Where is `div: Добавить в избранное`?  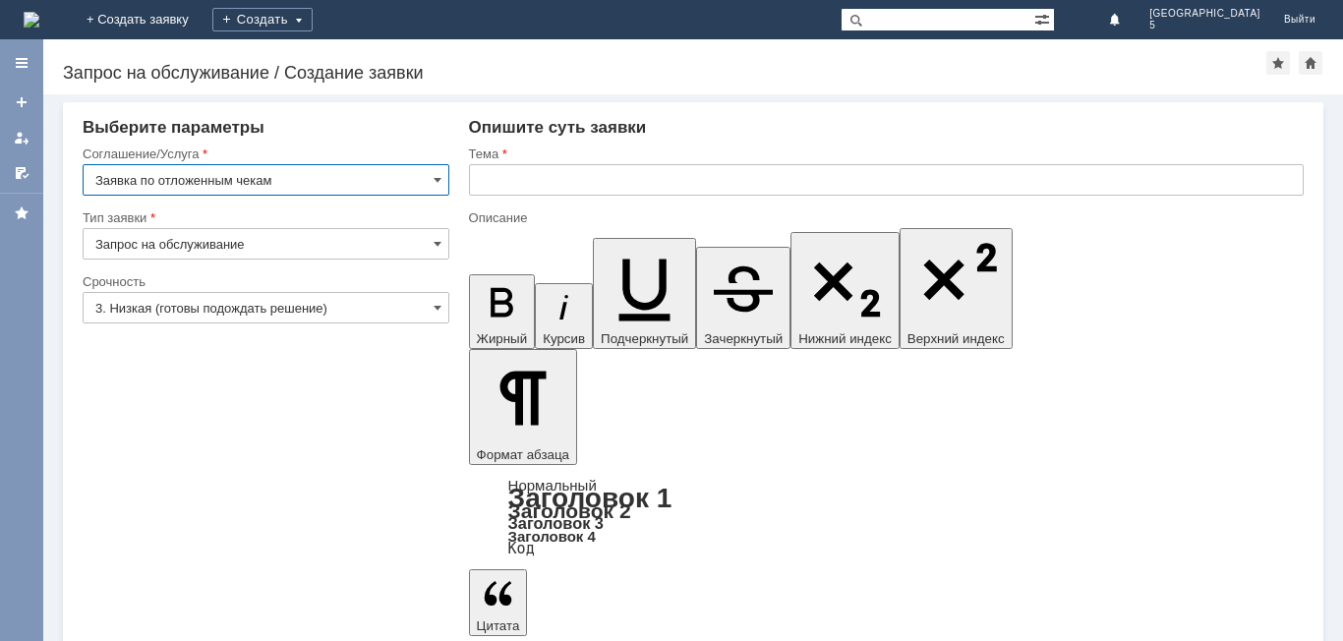 div: Добавить в избранное is located at coordinates (1278, 63).